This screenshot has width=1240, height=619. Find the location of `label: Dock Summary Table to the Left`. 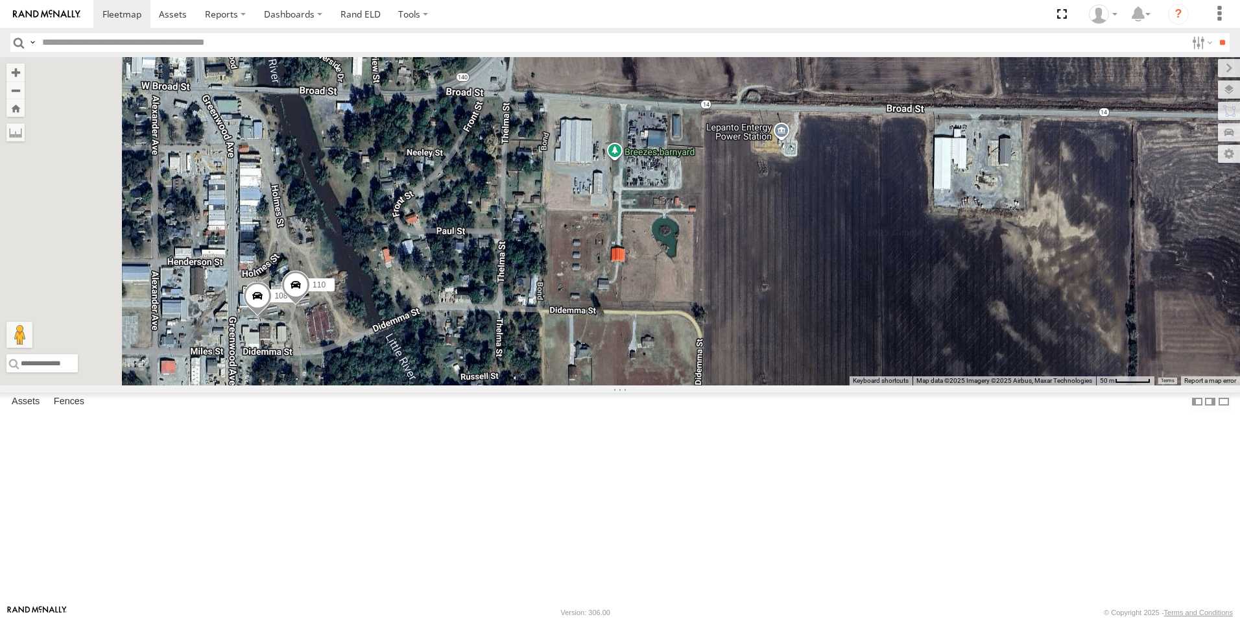

label: Dock Summary Table to the Left is located at coordinates (1197, 401).